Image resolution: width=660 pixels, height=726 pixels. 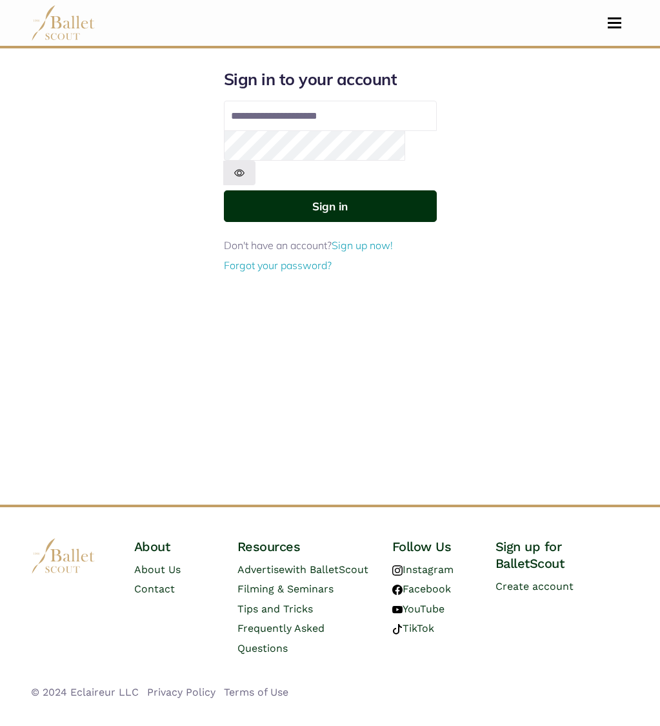 What do you see at coordinates (434, 547) in the screenshot?
I see `h4: Follow Us` at bounding box center [434, 547].